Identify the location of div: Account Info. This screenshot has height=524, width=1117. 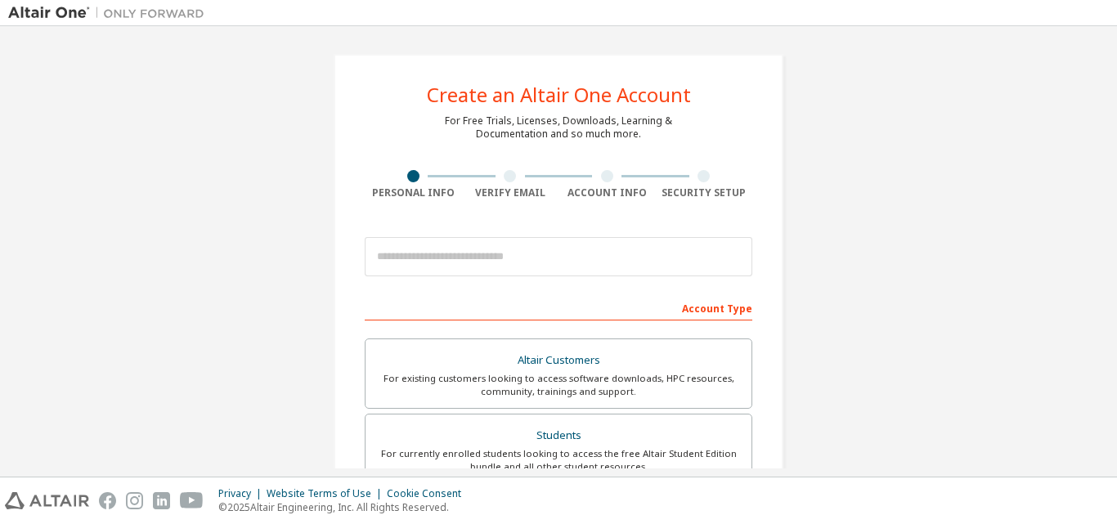
(607, 193).